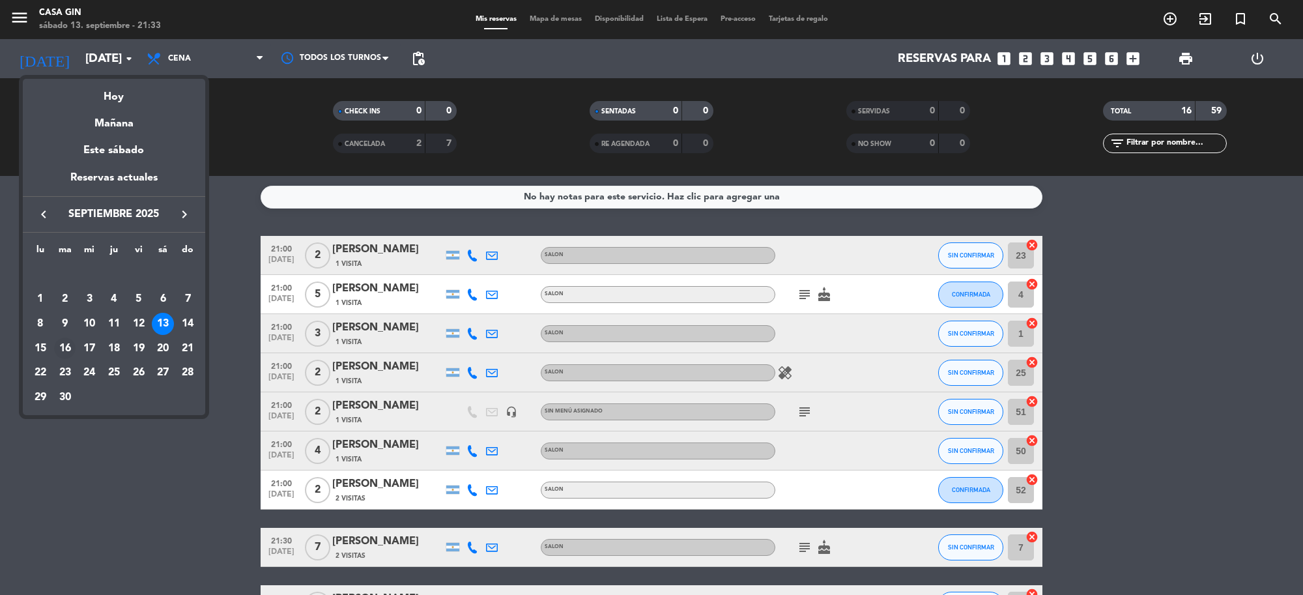 The width and height of the screenshot is (1303, 595). I want to click on div: 26, so click(139, 373).